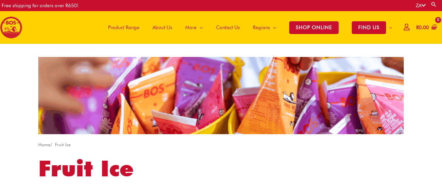 This screenshot has height=196, width=442. Describe the element at coordinates (422, 27) in the screenshot. I see `bdi: 0.00` at that location.